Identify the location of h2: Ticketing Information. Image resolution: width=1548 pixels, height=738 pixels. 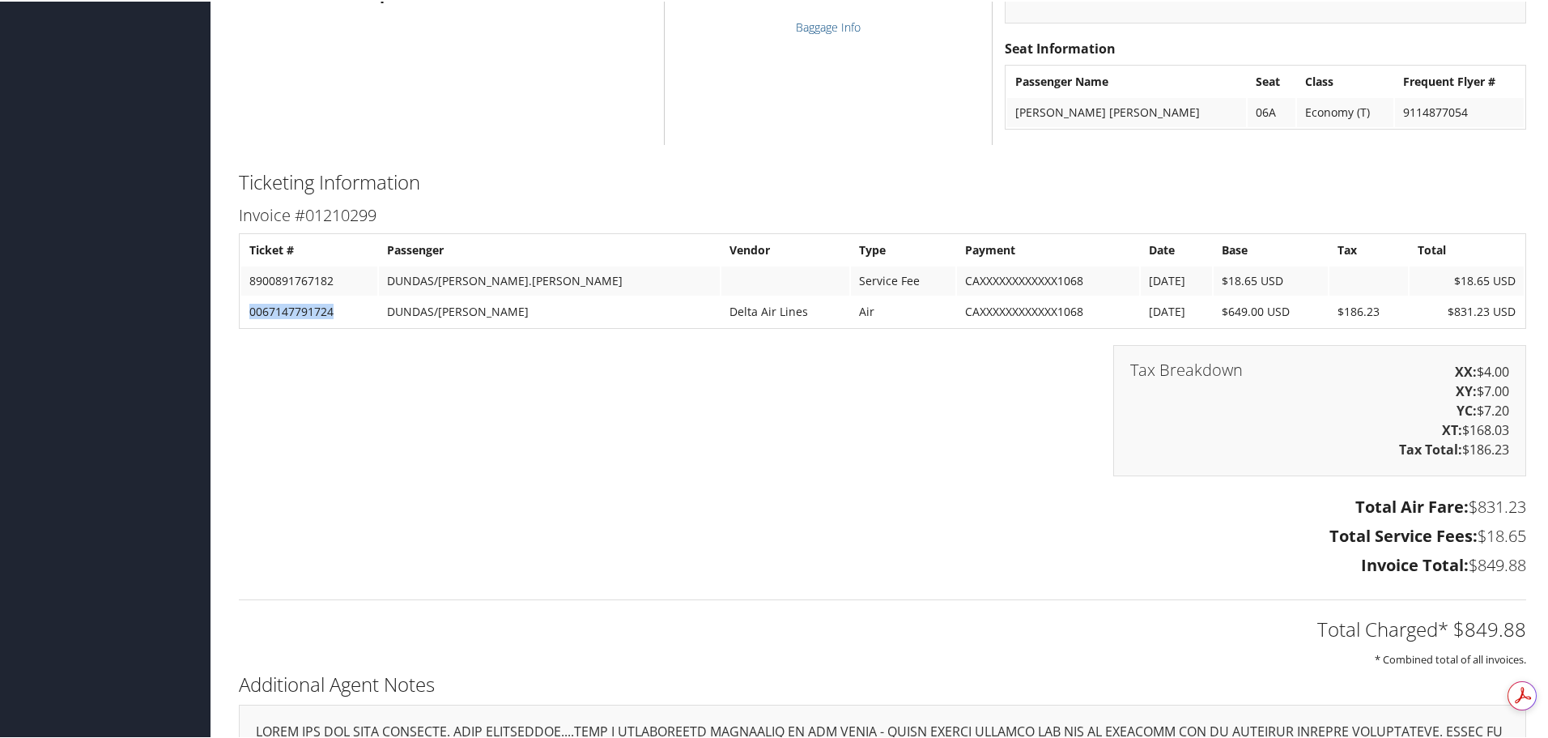
(883, 181).